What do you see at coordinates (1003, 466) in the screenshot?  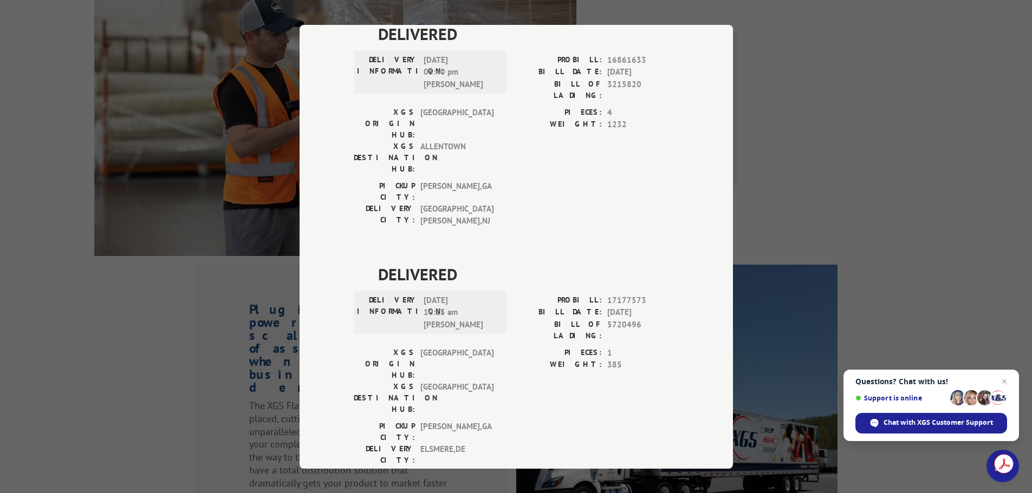 I see `a: Open chat` at bounding box center [1003, 466].